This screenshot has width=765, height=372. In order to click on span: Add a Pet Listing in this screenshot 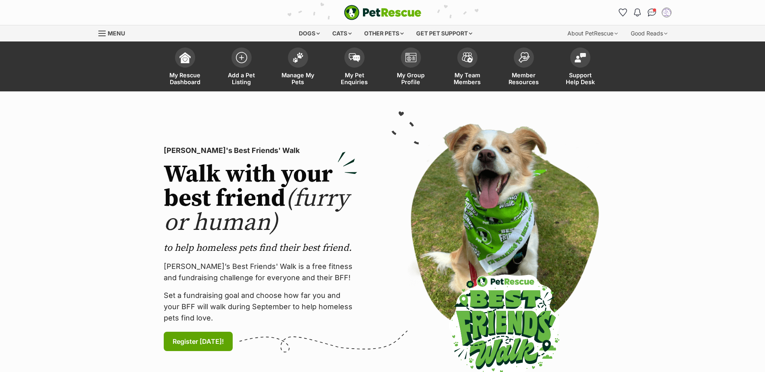, I will do `click(241, 79)`.